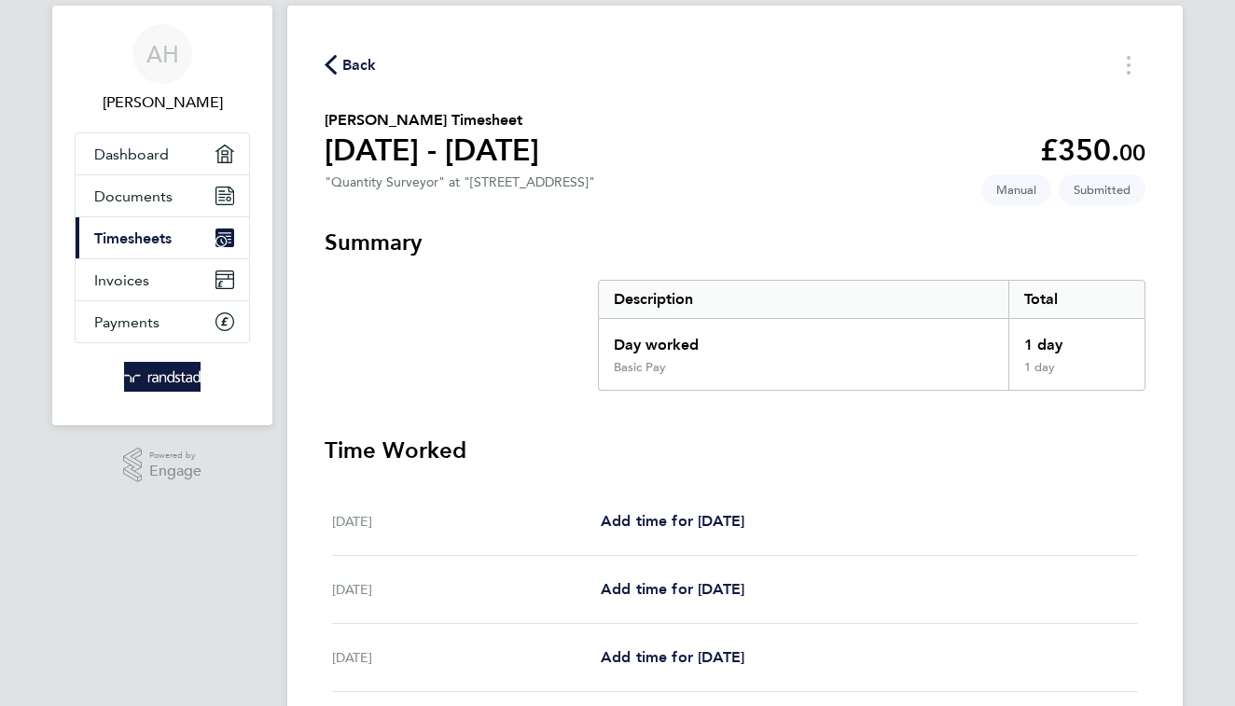 Image resolution: width=1235 pixels, height=706 pixels. Describe the element at coordinates (162, 196) in the screenshot. I see `a: Documents` at that location.